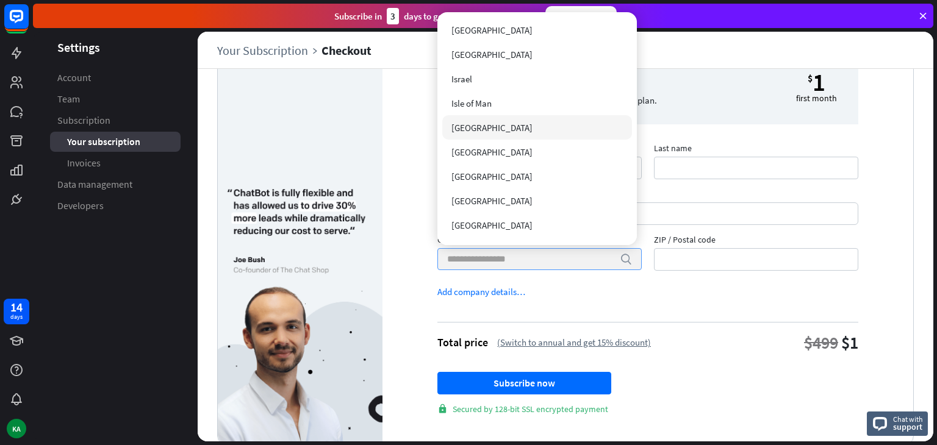 The height and width of the screenshot is (445, 937). Describe the element at coordinates (81, 206) in the screenshot. I see `span: Developers` at that location.